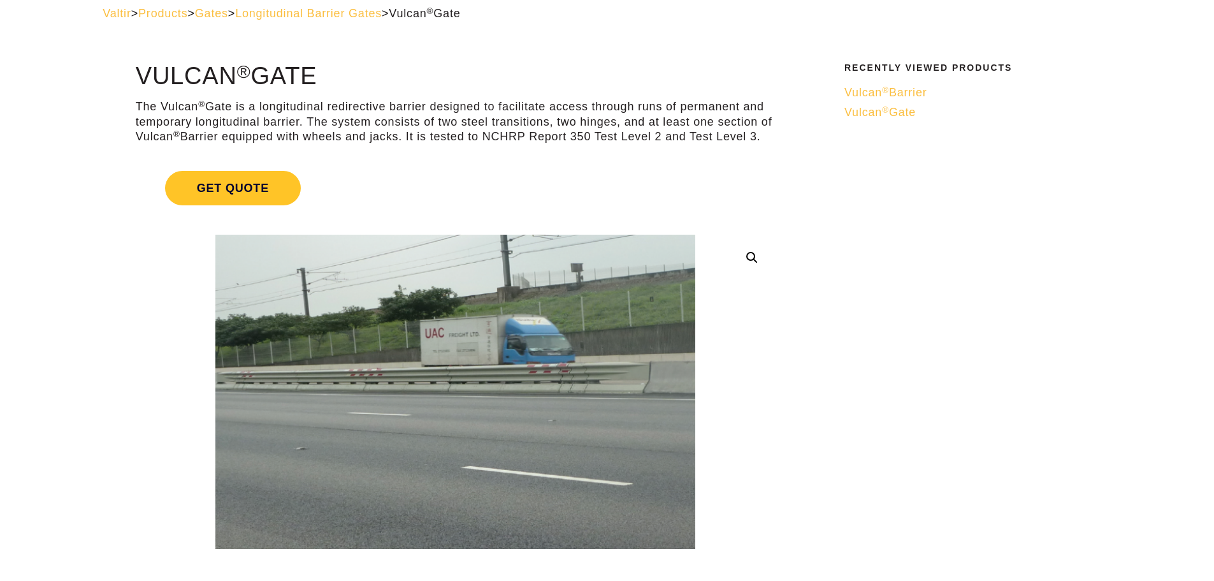  I want to click on p: The Vulcan Gate is a longitudinal redirective barrier designed to facilitate access through runs ..., so click(455, 122).